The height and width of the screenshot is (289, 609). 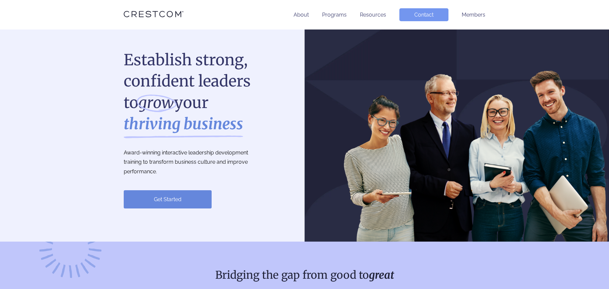 I want to click on a: Get Started, so click(x=168, y=199).